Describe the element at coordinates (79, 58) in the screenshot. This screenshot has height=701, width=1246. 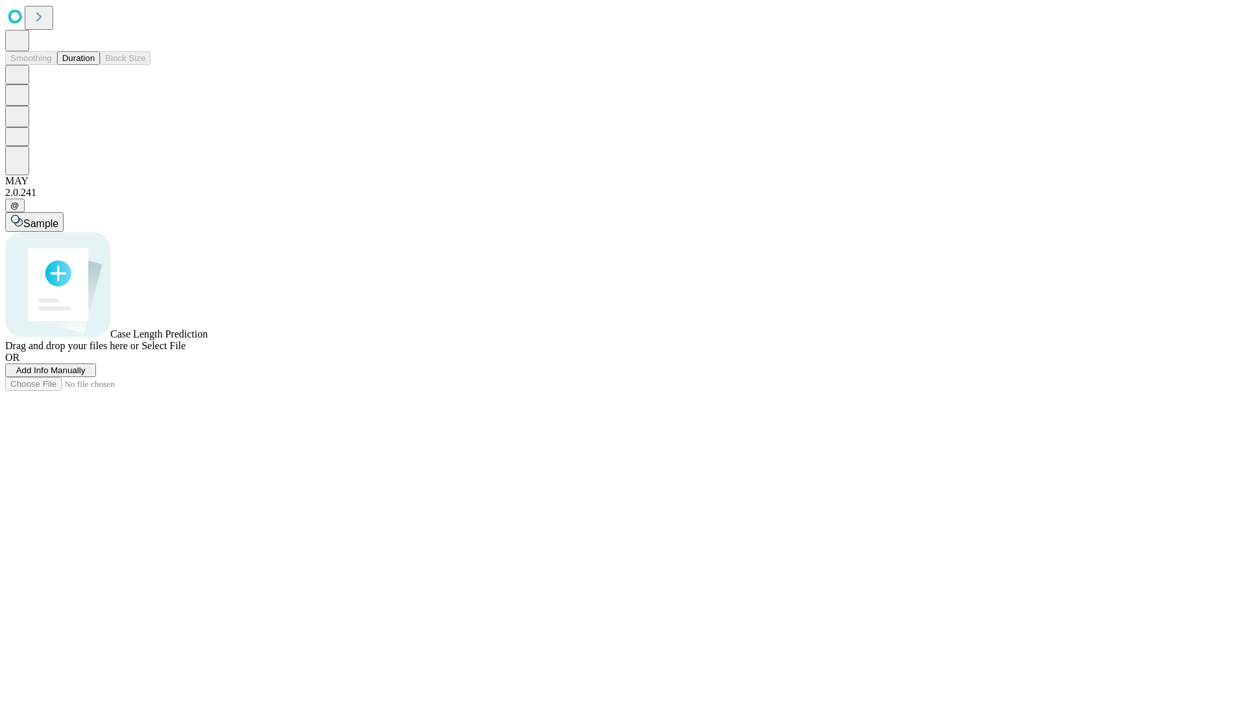
I see `button: Duration` at that location.